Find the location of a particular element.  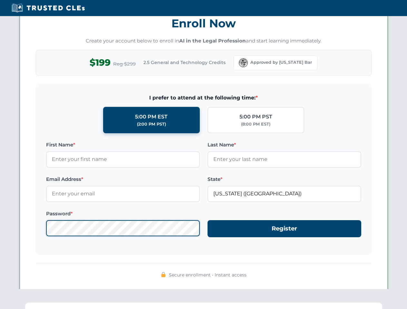

span: I prefer to attend at the following time: is located at coordinates (204, 98).